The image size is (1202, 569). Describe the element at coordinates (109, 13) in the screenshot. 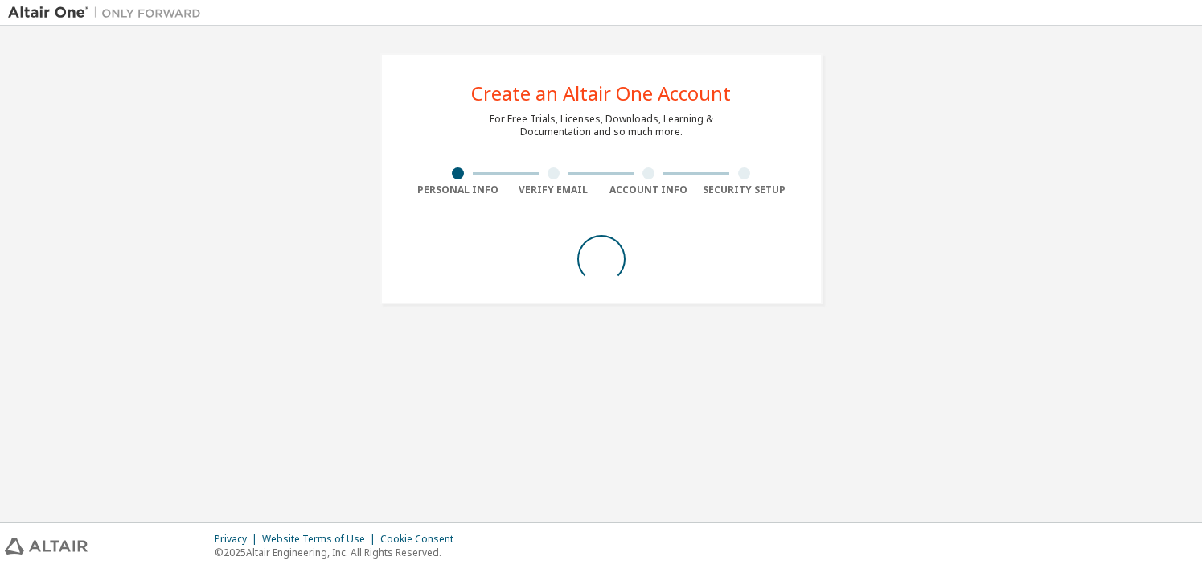

I see `img: Altair One` at that location.